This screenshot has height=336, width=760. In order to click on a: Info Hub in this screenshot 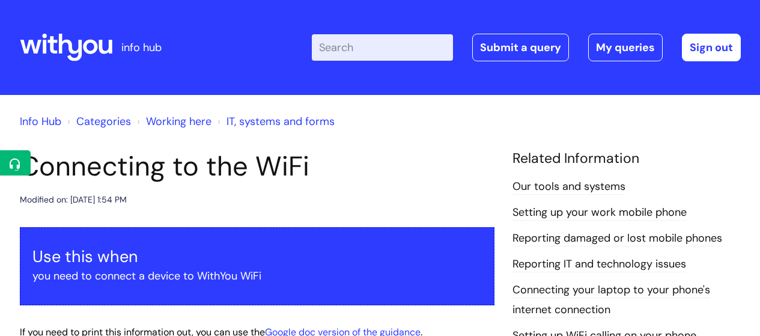, I will do `click(40, 121)`.